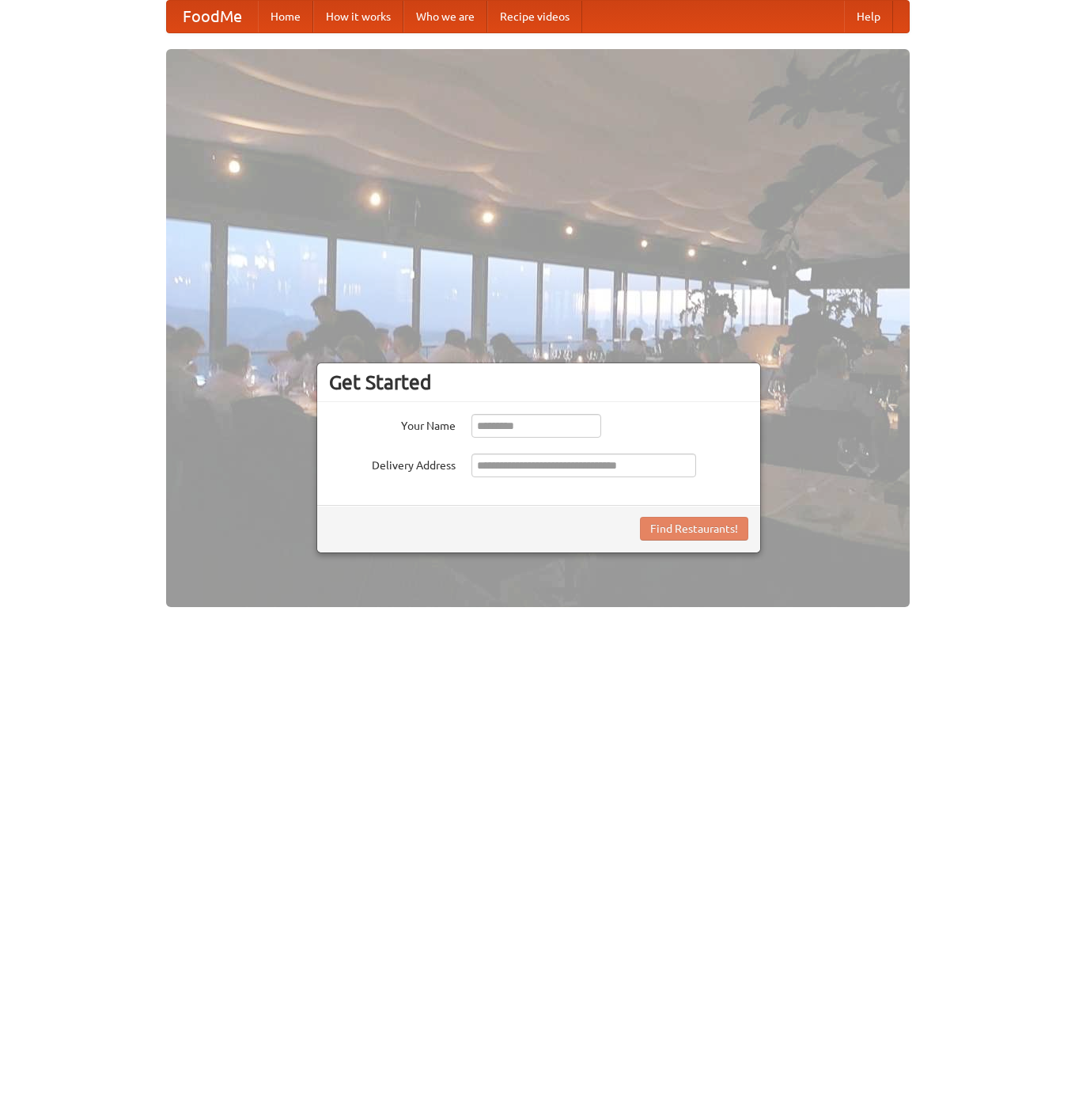 The image size is (1075, 1120). Describe the element at coordinates (535, 17) in the screenshot. I see `a: Recipe videos` at that location.